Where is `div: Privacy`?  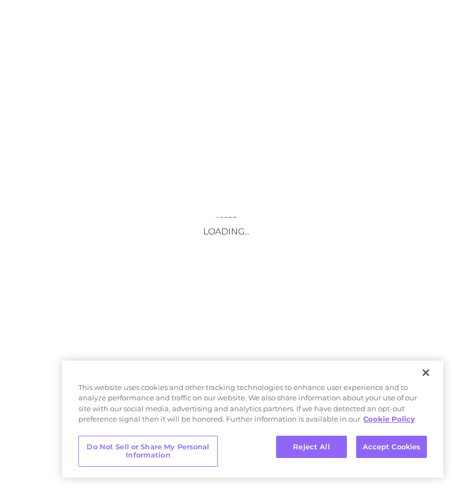
div: Privacy is located at coordinates (253, 419).